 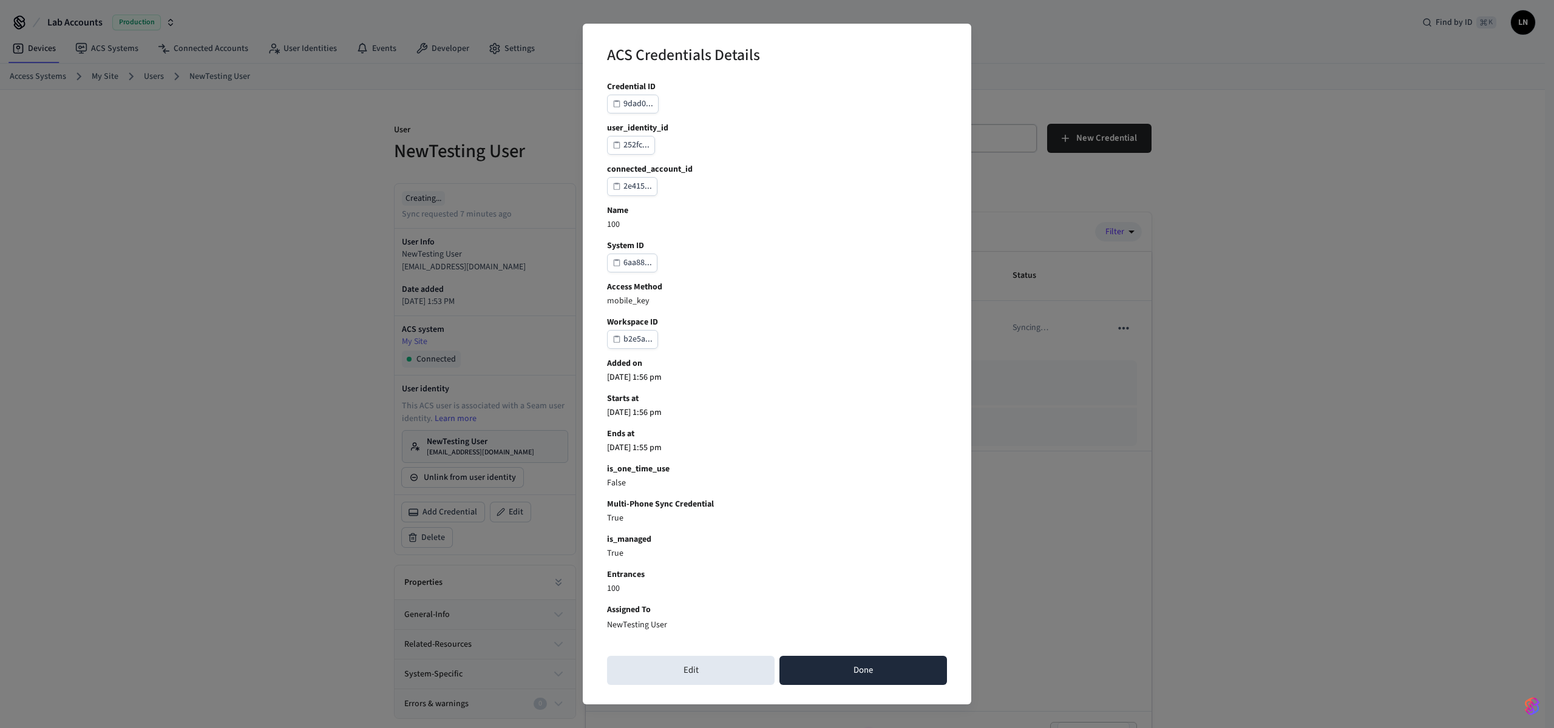 I want to click on button: 252fc..., so click(x=631, y=145).